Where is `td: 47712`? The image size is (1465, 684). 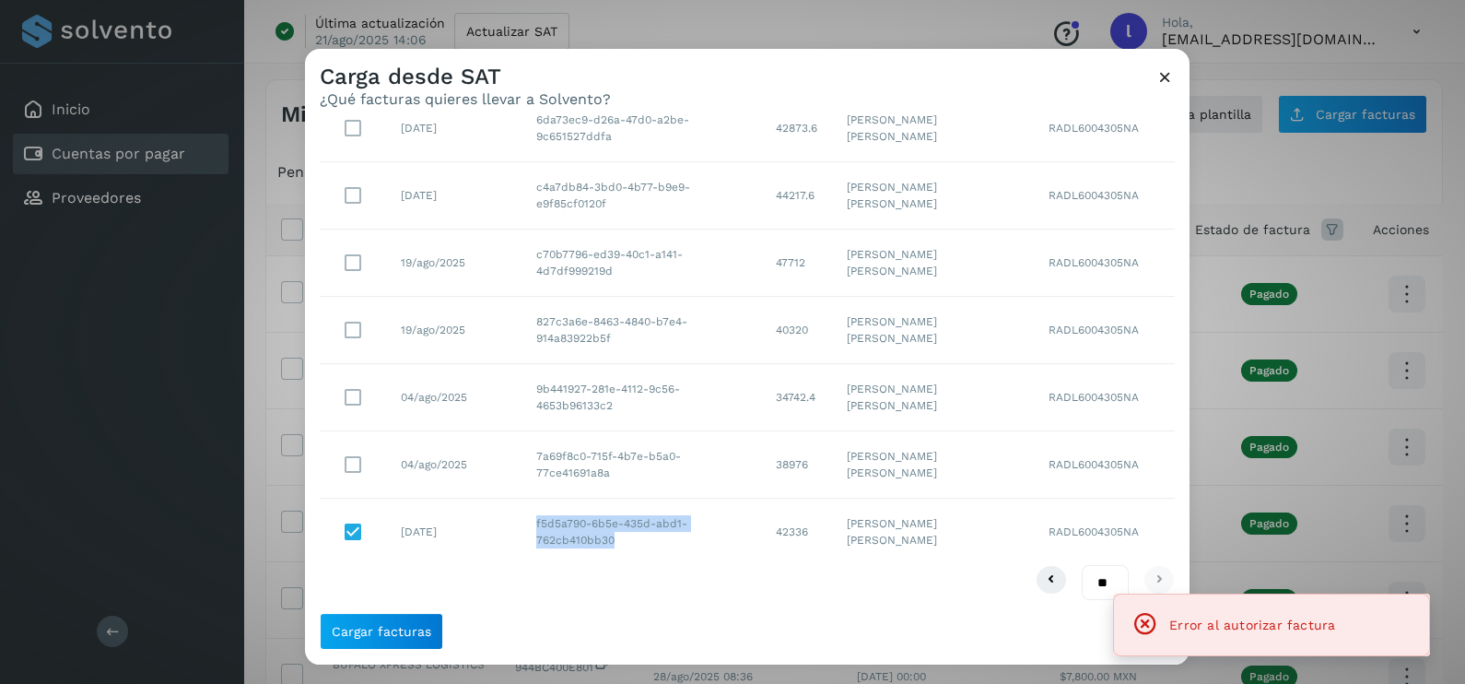
td: 47712 is located at coordinates (796, 263).